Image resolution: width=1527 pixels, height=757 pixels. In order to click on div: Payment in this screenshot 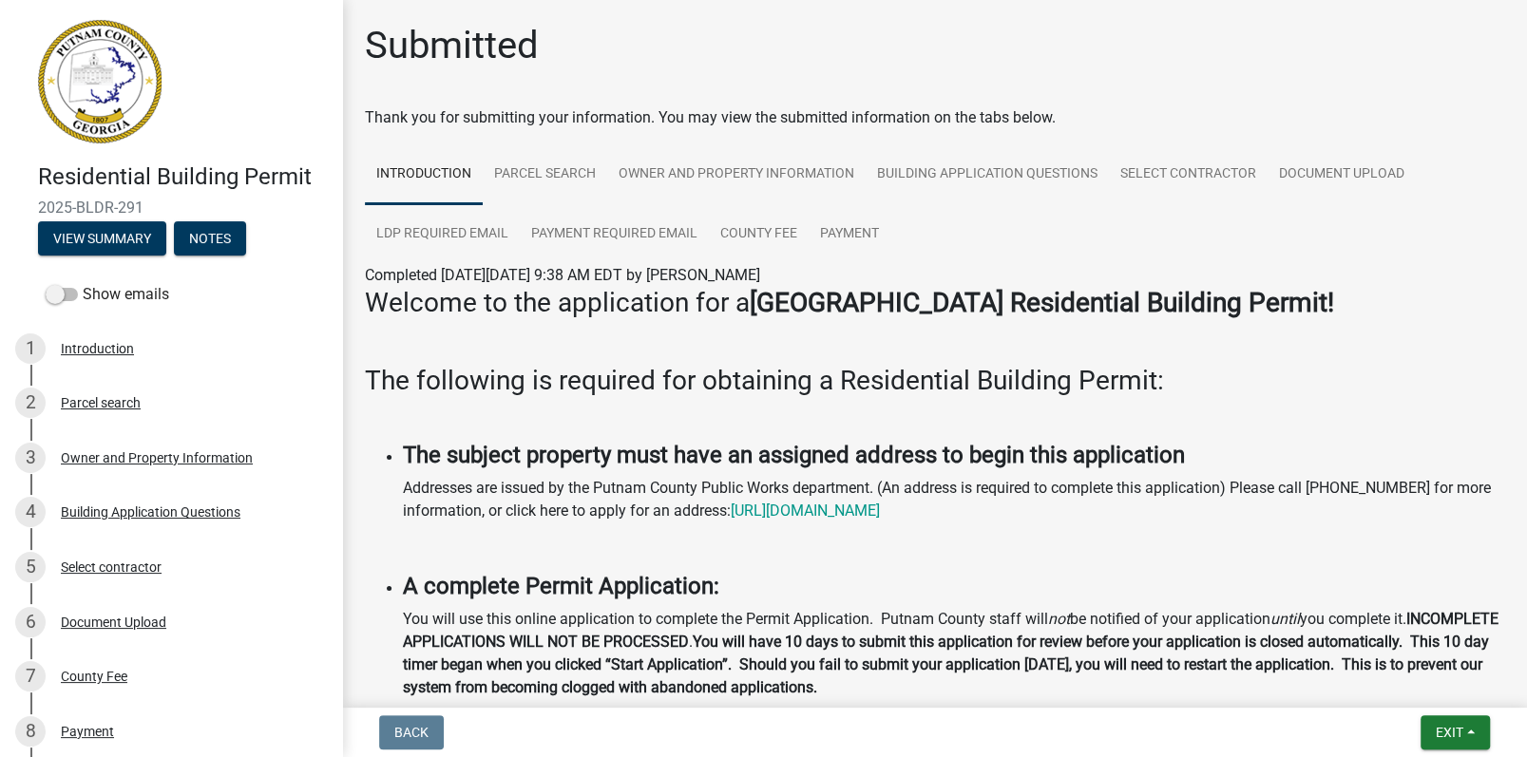, I will do `click(87, 732)`.